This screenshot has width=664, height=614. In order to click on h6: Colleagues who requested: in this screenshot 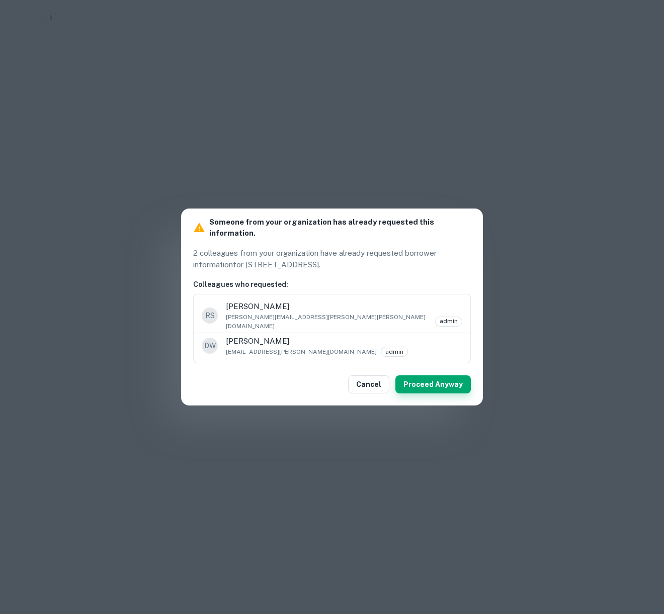, I will do `click(332, 285)`.